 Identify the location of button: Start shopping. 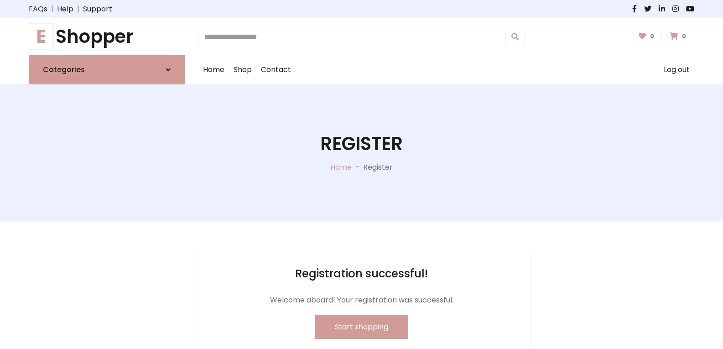
(361, 327).